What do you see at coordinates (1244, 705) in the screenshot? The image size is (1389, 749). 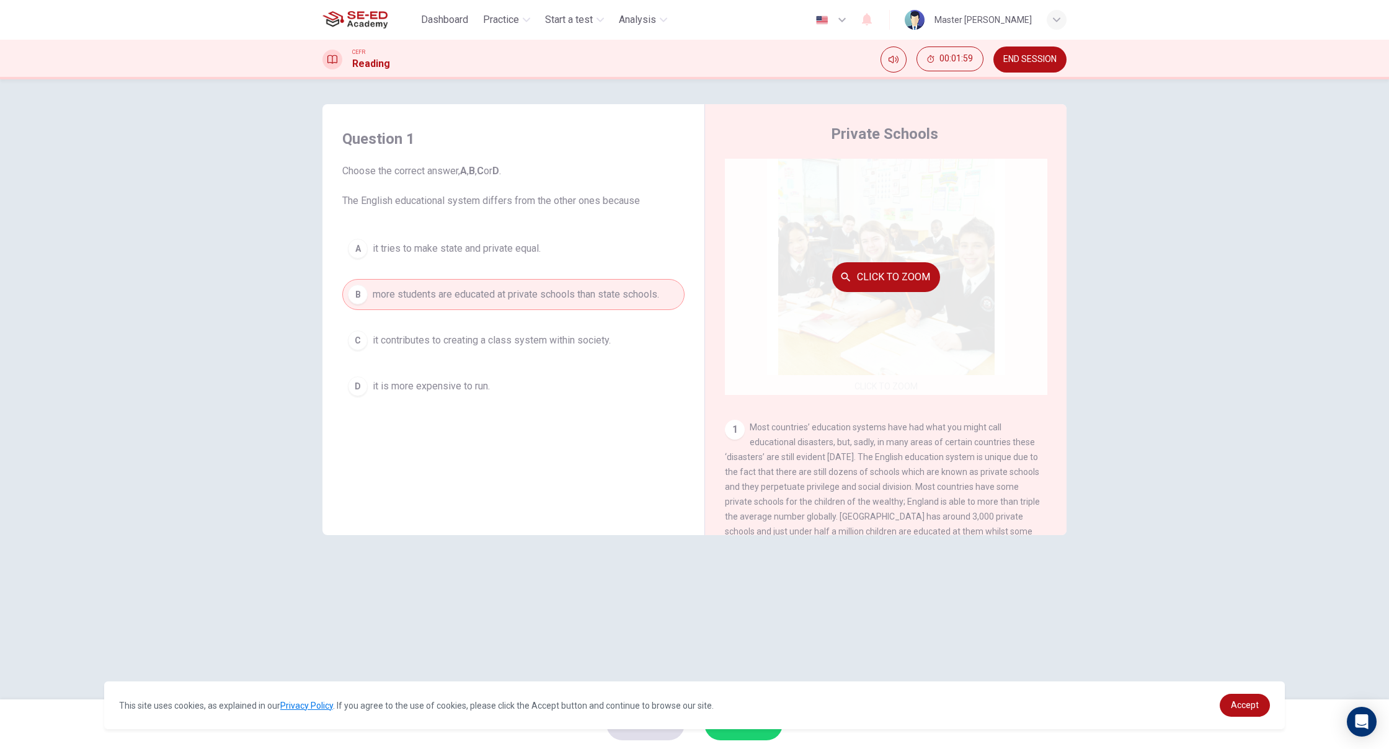 I see `span: Accept` at bounding box center [1244, 705].